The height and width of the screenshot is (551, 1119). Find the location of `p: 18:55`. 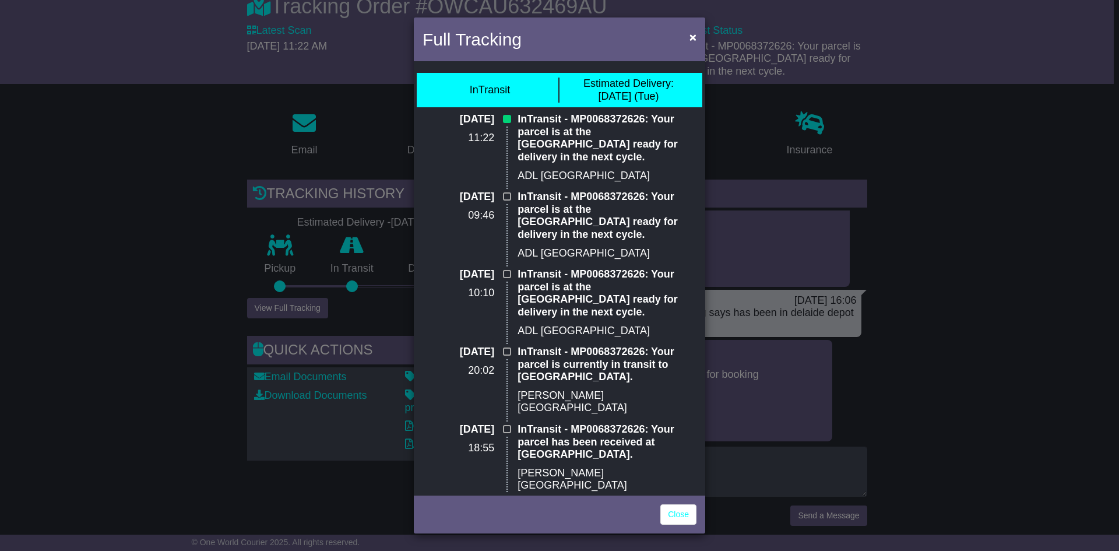

p: 18:55 is located at coordinates (458, 448).